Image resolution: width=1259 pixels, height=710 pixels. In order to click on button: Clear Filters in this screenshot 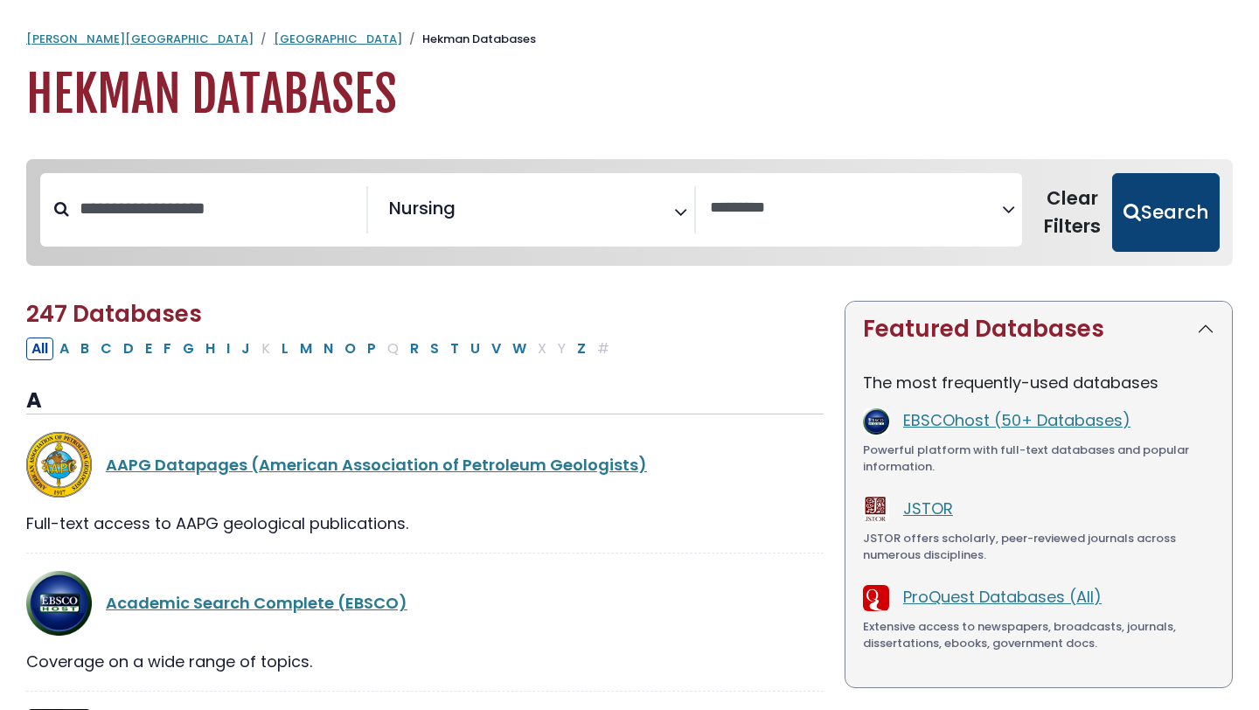, I will do `click(1072, 212)`.